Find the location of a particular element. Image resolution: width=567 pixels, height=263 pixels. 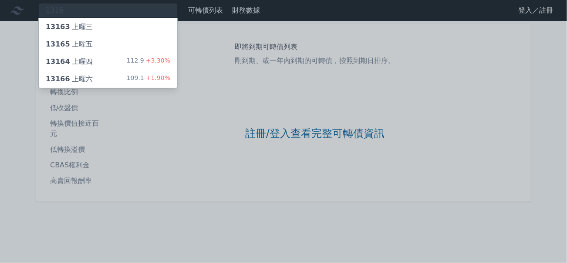

a: 13163上曜三 is located at coordinates (108, 27).